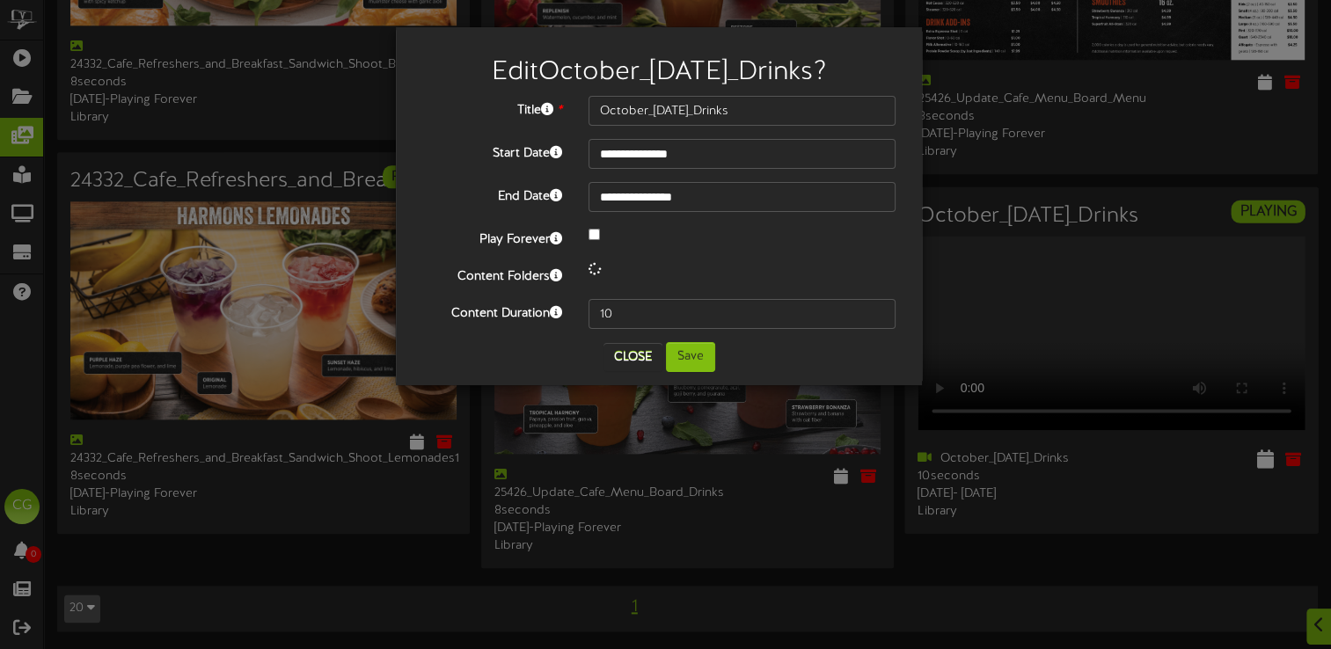 The width and height of the screenshot is (1331, 649). What do you see at coordinates (742, 314) in the screenshot?
I see `input: 15` at bounding box center [742, 314].